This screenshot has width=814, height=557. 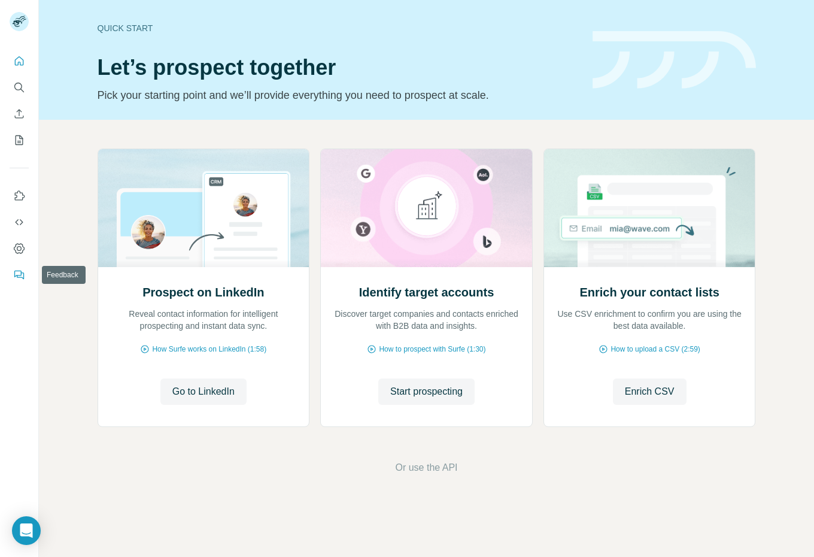 What do you see at coordinates (426, 391) in the screenshot?
I see `button: Start prospecting` at bounding box center [426, 391].